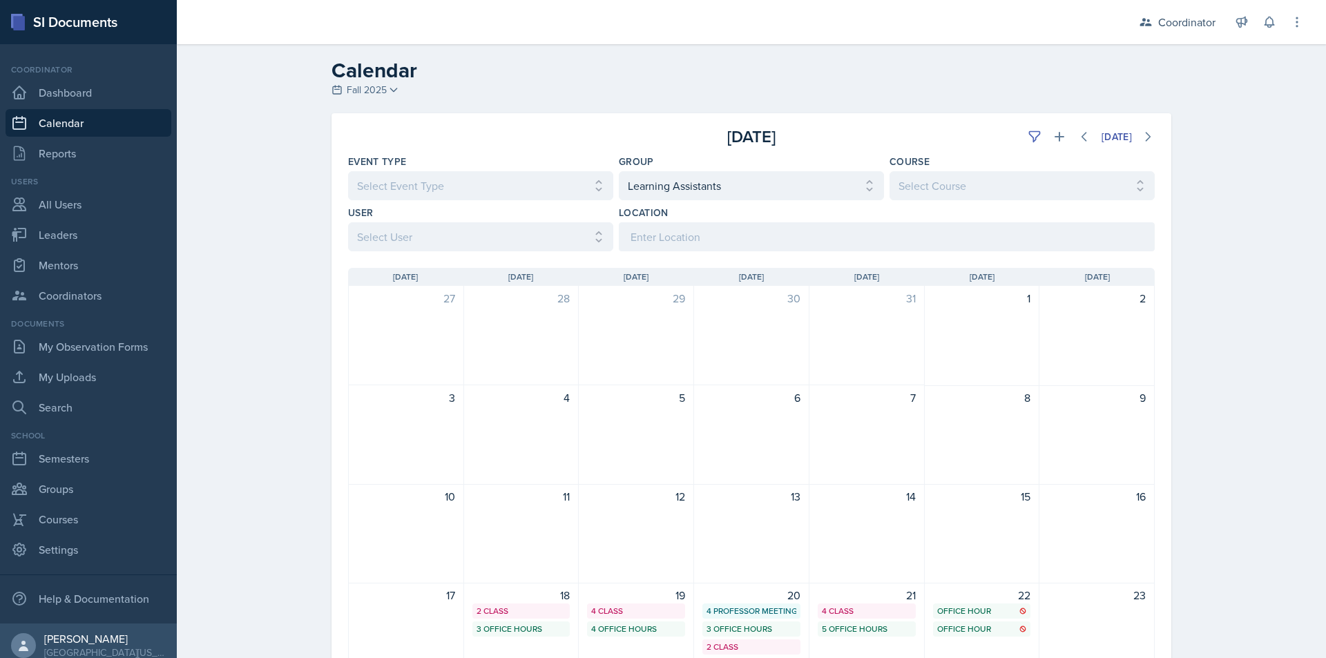 The width and height of the screenshot is (1326, 658). I want to click on div: 8, so click(982, 398).